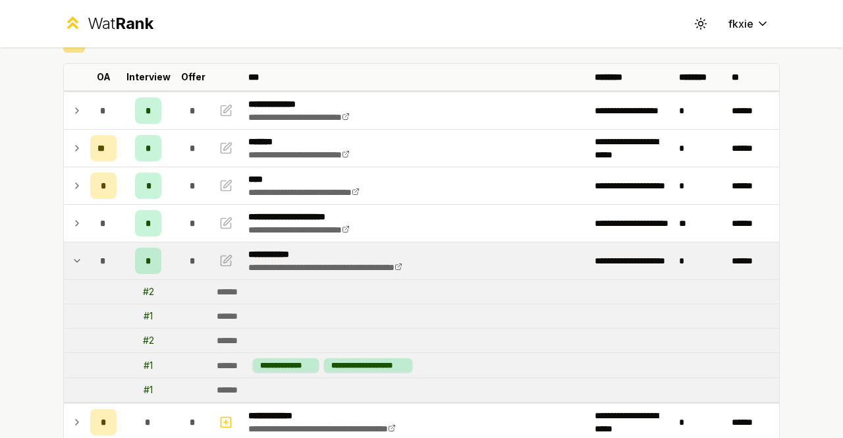 This screenshot has height=438, width=843. Describe the element at coordinates (103, 77) in the screenshot. I see `p: OA` at that location.